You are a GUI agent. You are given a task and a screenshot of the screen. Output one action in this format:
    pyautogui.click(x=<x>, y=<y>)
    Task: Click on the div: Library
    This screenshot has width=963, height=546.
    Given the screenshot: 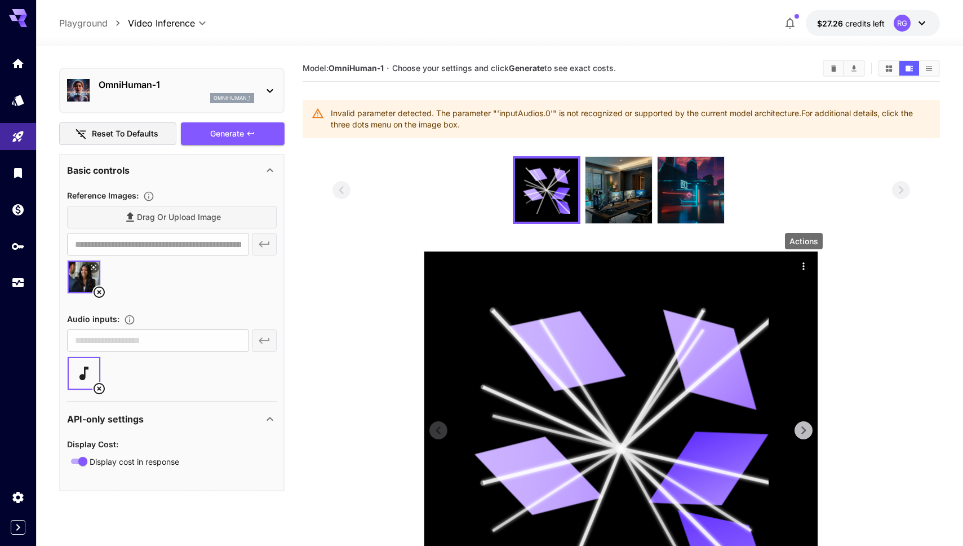 What is the action you would take?
    pyautogui.click(x=18, y=172)
    